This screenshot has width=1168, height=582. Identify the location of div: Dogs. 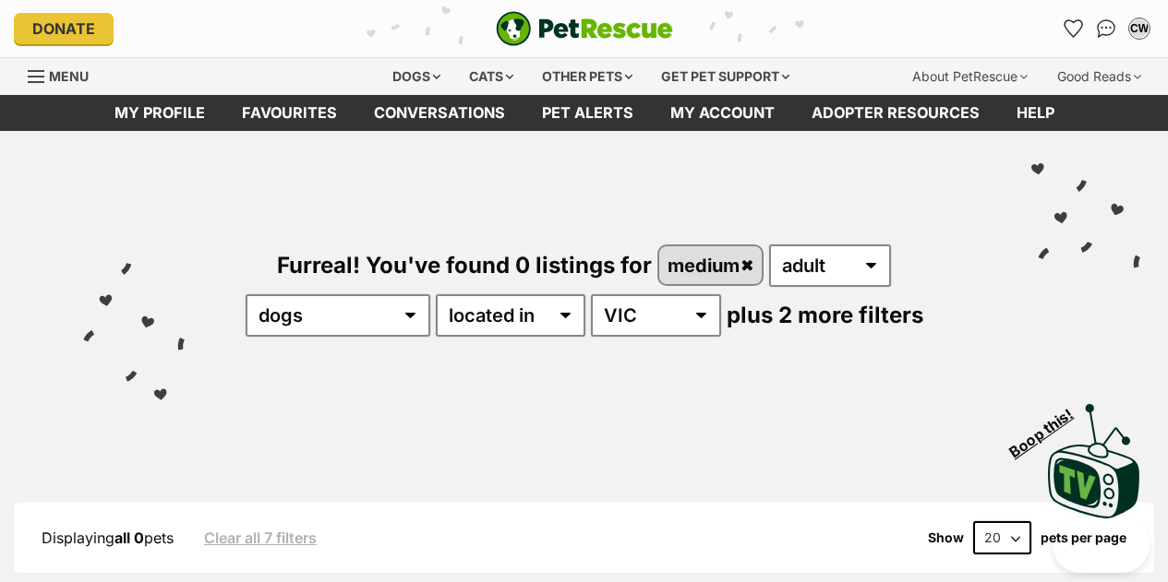
(416, 77).